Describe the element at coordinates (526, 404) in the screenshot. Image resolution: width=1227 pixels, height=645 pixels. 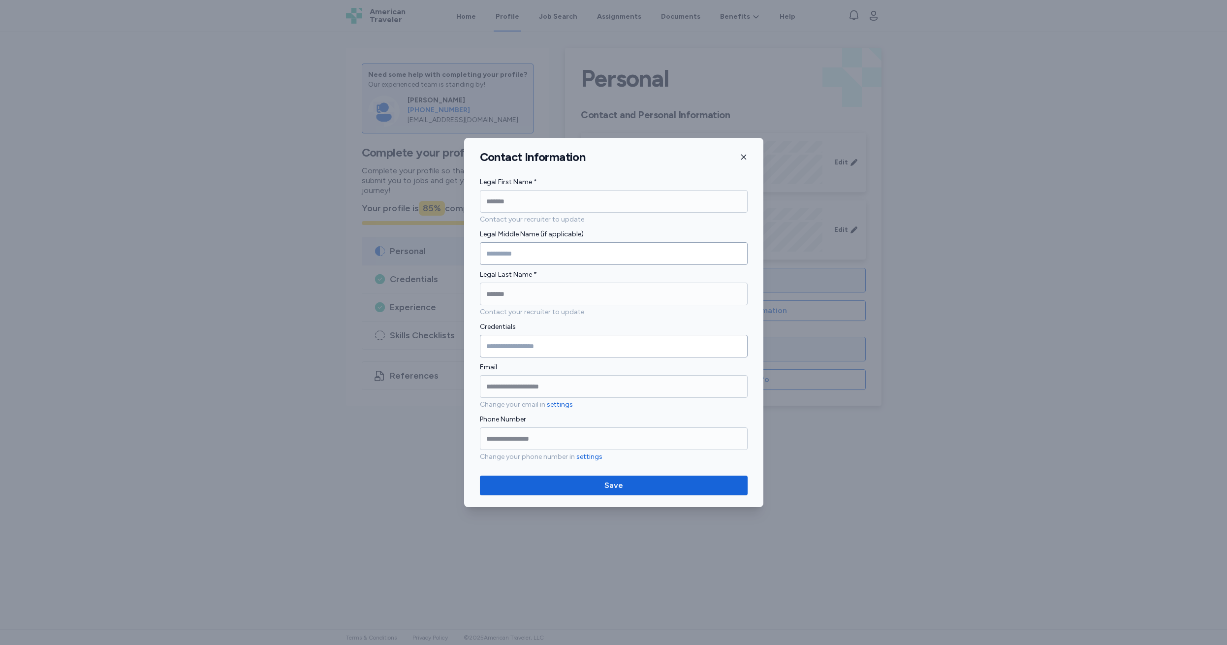
I see `span: Change your email in` at that location.